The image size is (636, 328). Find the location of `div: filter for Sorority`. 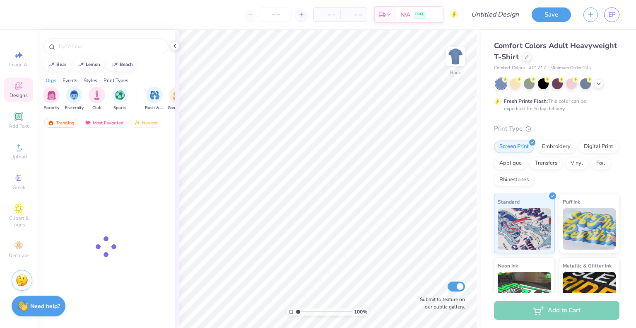

div: filter for Sorority is located at coordinates (51, 99).